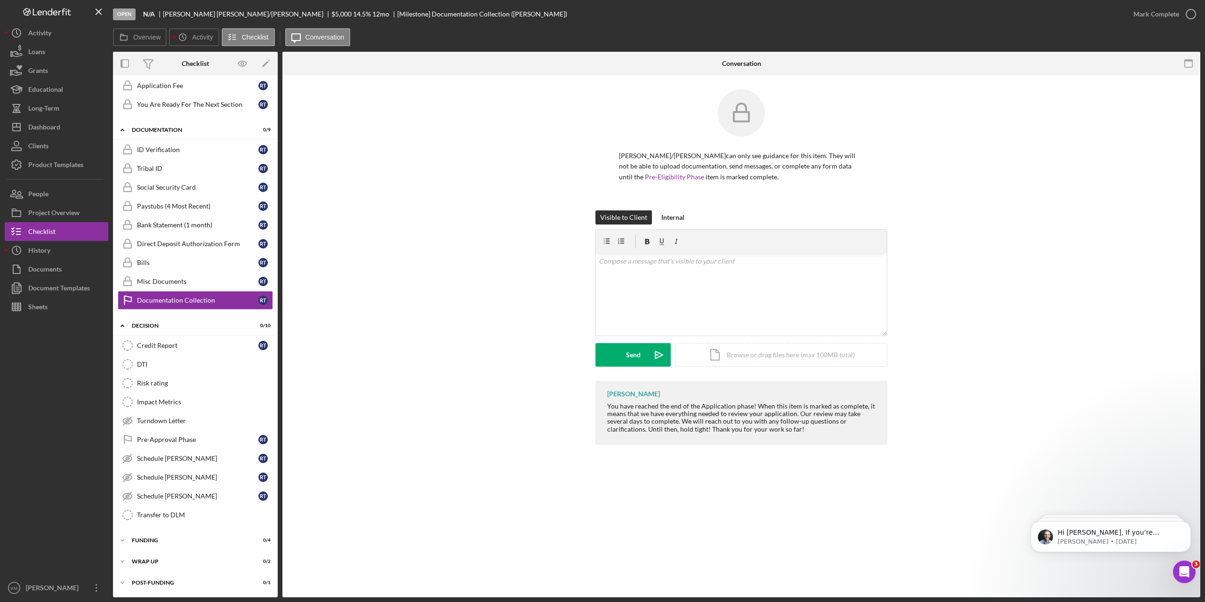 This screenshot has height=602, width=1205. What do you see at coordinates (198, 168) in the screenshot?
I see `div: Tribal ID` at bounding box center [198, 168].